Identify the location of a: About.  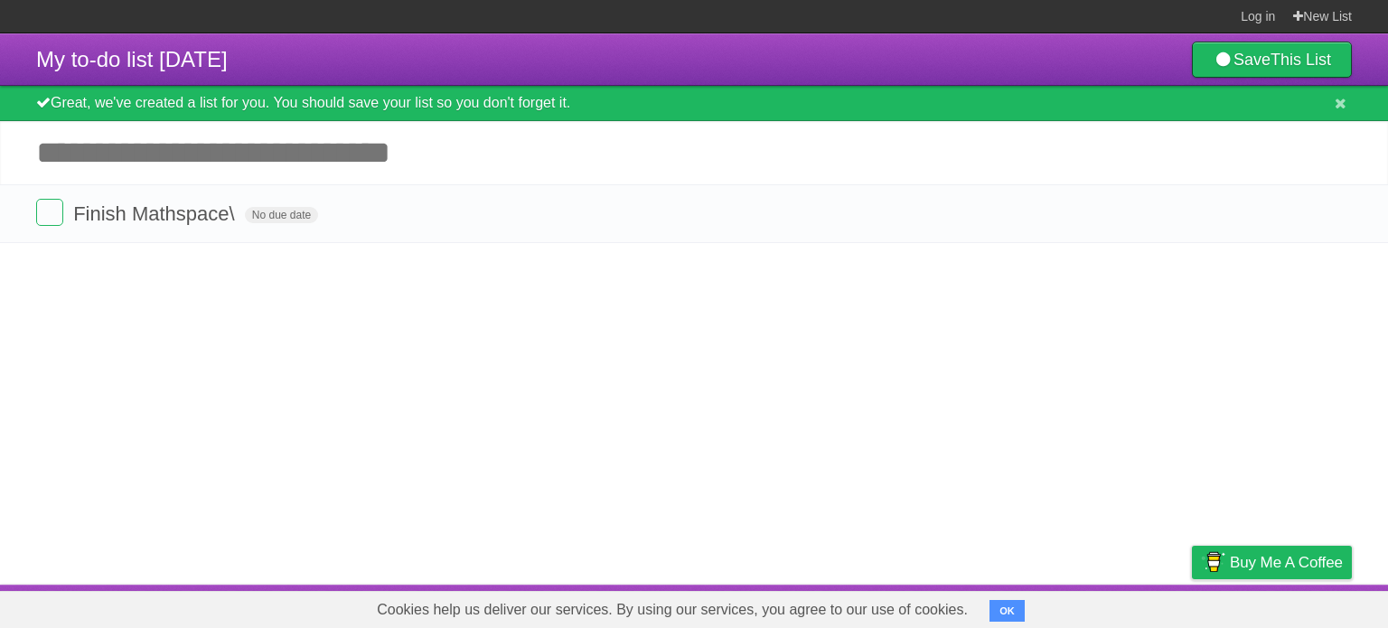
(971, 606).